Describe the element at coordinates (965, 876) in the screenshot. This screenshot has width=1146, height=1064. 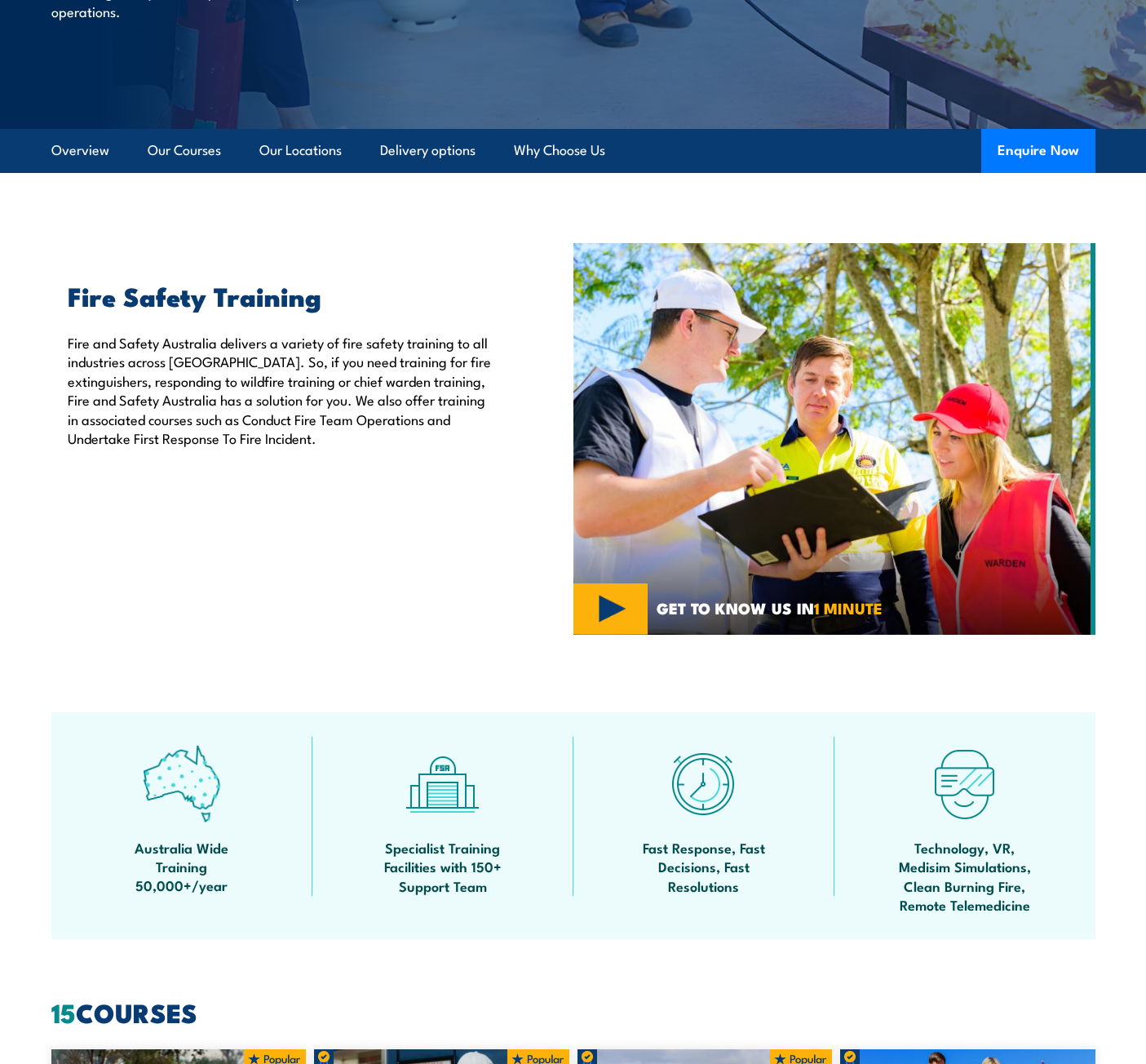
I see `span: Technology, VR, Medisim Simulations, Clean Burning Fire, Remote Telemedicine` at that location.